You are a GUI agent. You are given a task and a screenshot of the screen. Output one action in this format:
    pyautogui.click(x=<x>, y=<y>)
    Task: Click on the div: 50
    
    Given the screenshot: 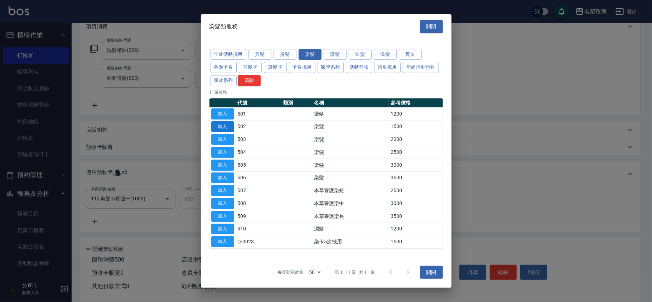 What is the action you would take?
    pyautogui.click(x=315, y=272)
    